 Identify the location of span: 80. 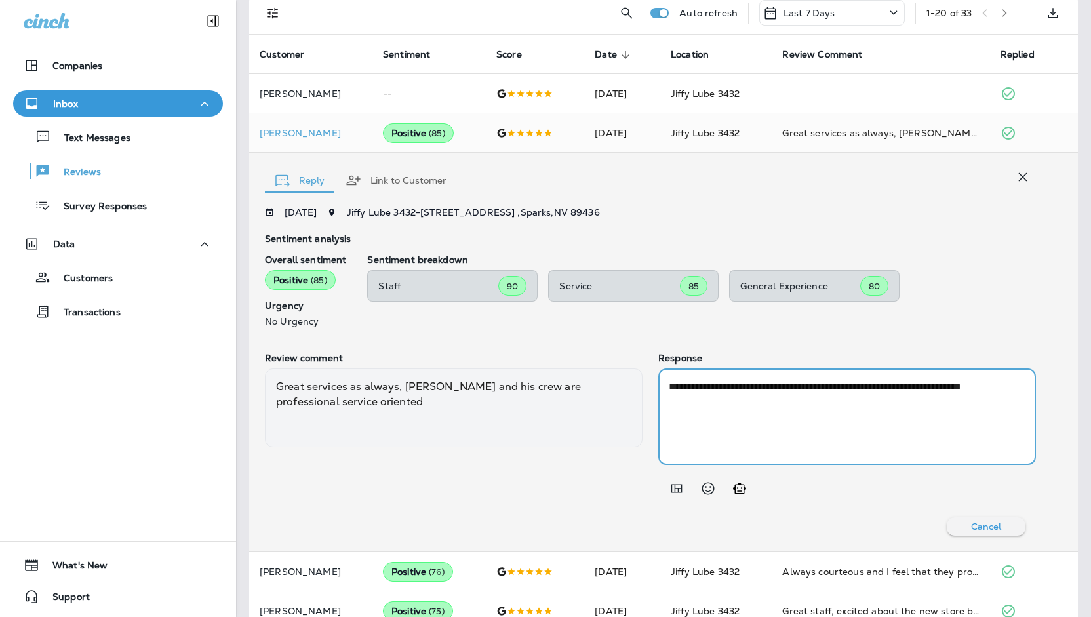
(874, 286).